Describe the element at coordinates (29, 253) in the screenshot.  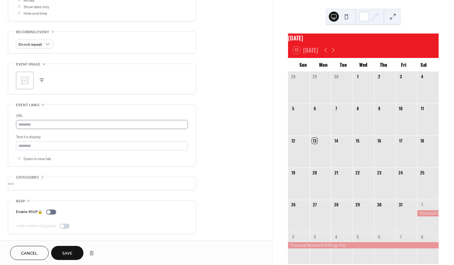
I see `button: Cancel` at that location.